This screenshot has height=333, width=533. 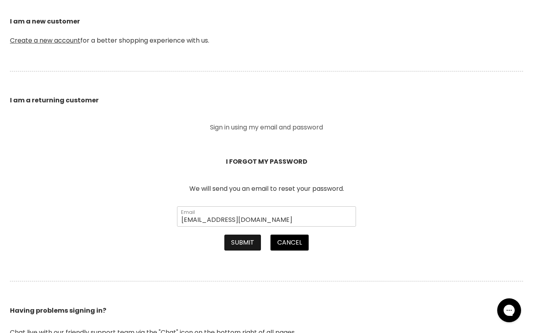 What do you see at coordinates (54, 100) in the screenshot?
I see `b: I am a returning customer` at bounding box center [54, 100].